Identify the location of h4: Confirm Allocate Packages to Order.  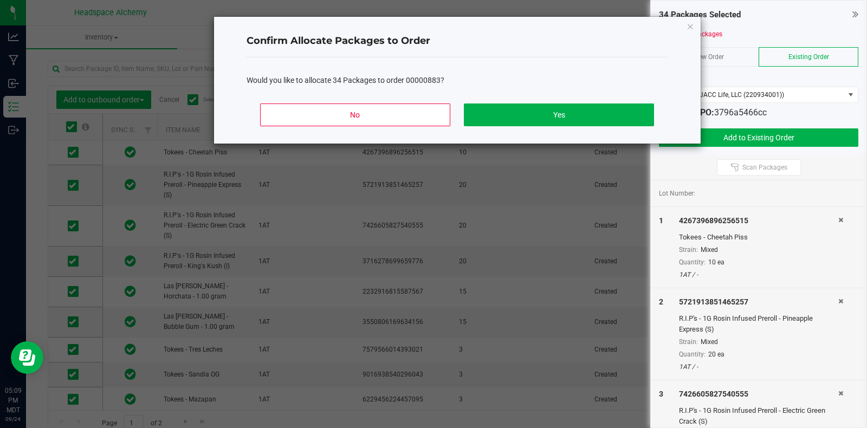
(457, 41).